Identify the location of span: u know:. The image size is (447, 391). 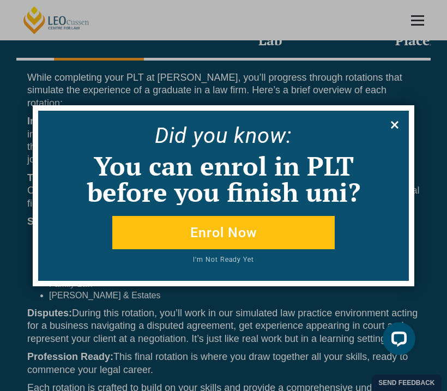
(254, 135).